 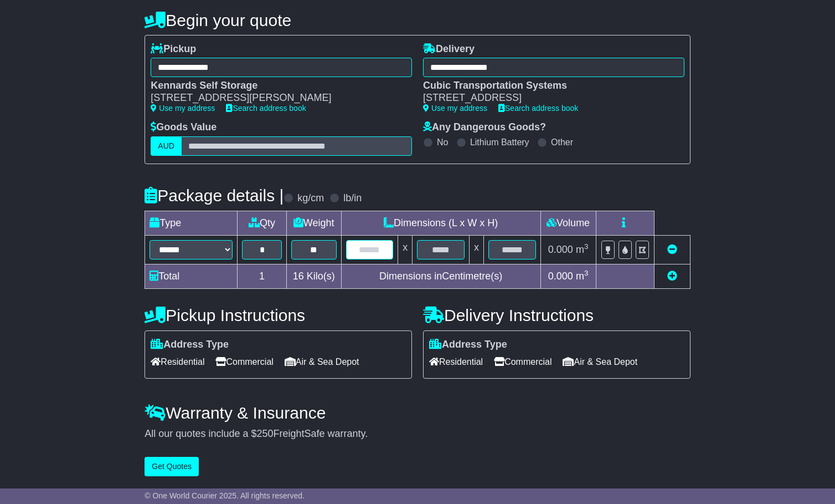 What do you see at coordinates (417, 20) in the screenshot?
I see `h4: Begin your quote` at bounding box center [417, 20].